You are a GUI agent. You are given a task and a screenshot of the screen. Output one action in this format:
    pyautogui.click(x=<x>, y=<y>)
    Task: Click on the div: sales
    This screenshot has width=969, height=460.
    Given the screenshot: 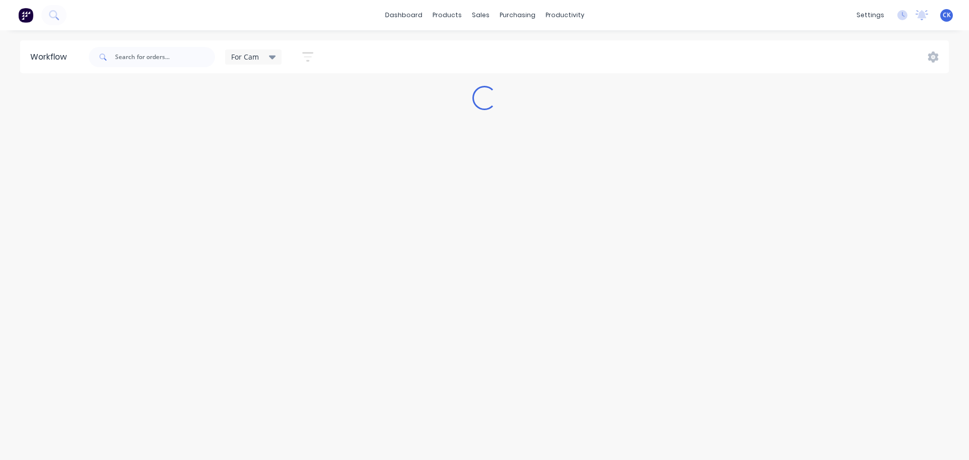 What is the action you would take?
    pyautogui.click(x=480, y=15)
    